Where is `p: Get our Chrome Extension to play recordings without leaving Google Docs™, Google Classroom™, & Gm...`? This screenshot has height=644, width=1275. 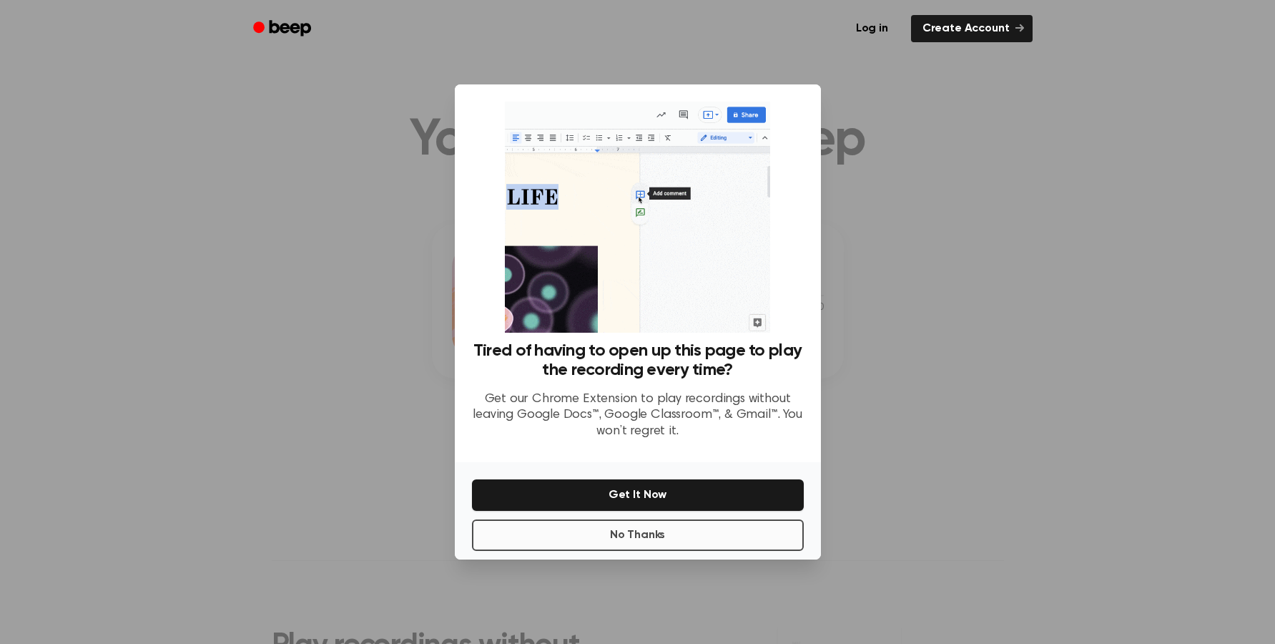 p: Get our Chrome Extension to play recordings without leaving Google Docs™, Google Classroom™, & Gm... is located at coordinates (638, 415).